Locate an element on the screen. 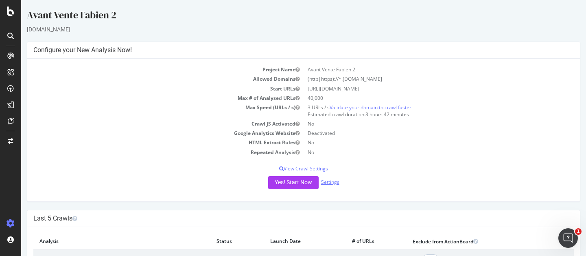 This screenshot has width=586, height=256. h4: Configure your New Analysis Now! is located at coordinates (282, 50).